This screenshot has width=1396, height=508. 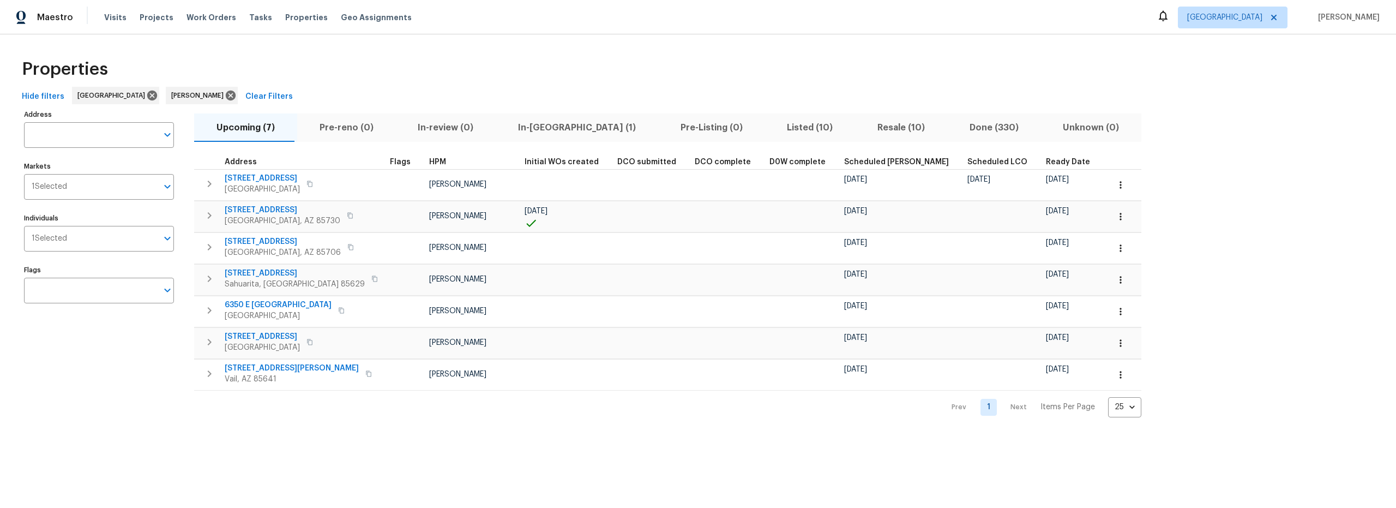 I want to click on p: Items Per Page, so click(x=1068, y=407).